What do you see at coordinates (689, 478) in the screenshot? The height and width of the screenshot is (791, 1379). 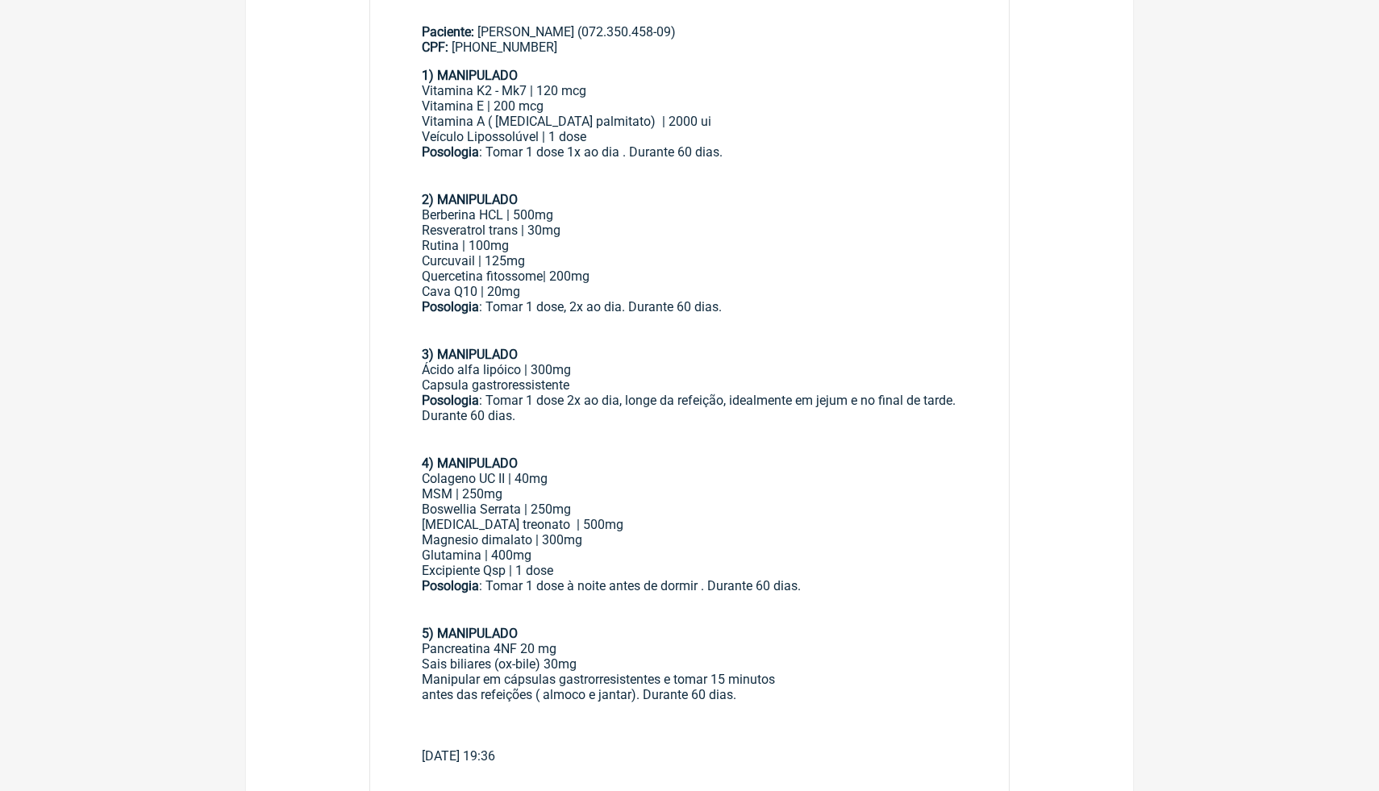 I see `div: Colageno UC II | 40mg` at bounding box center [689, 478].